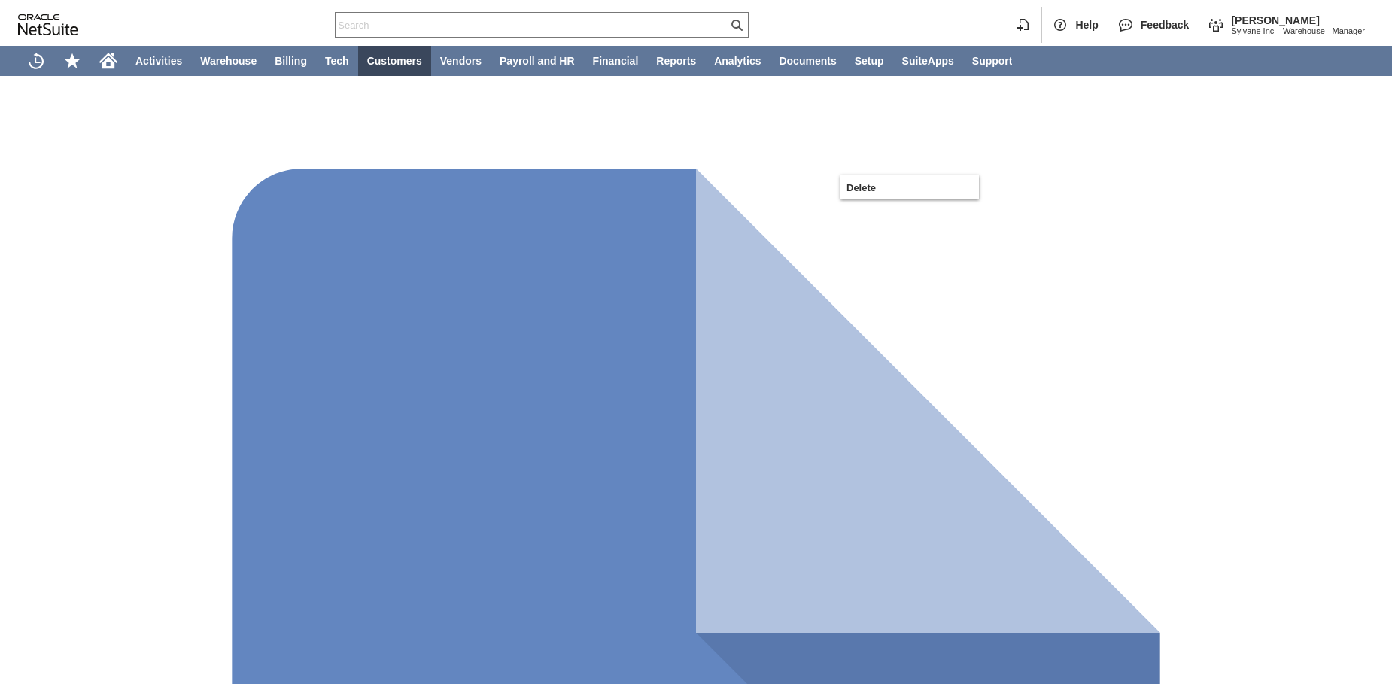 The height and width of the screenshot is (684, 1392). I want to click on span: Activities, so click(159, 61).